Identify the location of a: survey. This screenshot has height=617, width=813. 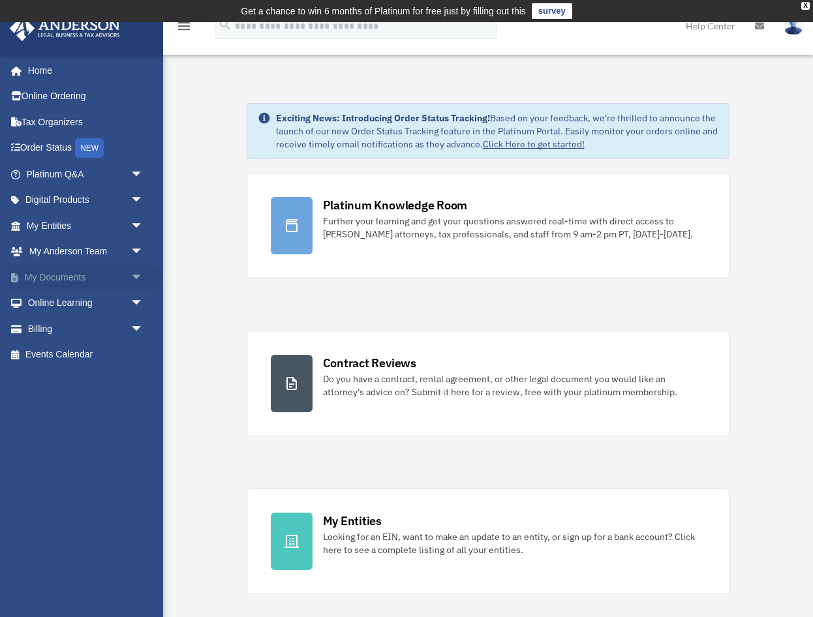
(552, 11).